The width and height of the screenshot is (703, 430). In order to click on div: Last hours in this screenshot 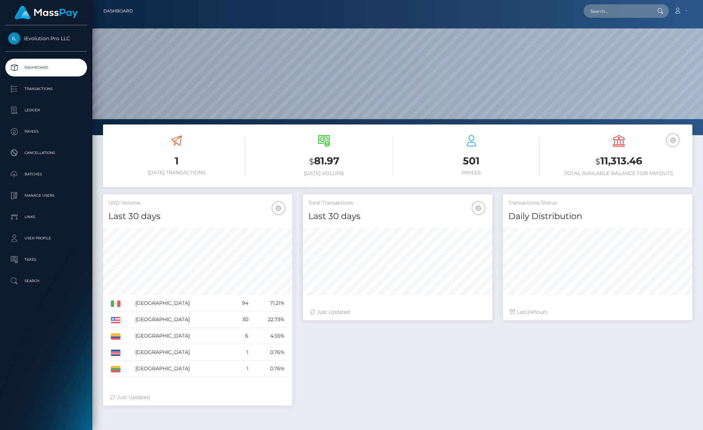, I will do `click(598, 312)`.